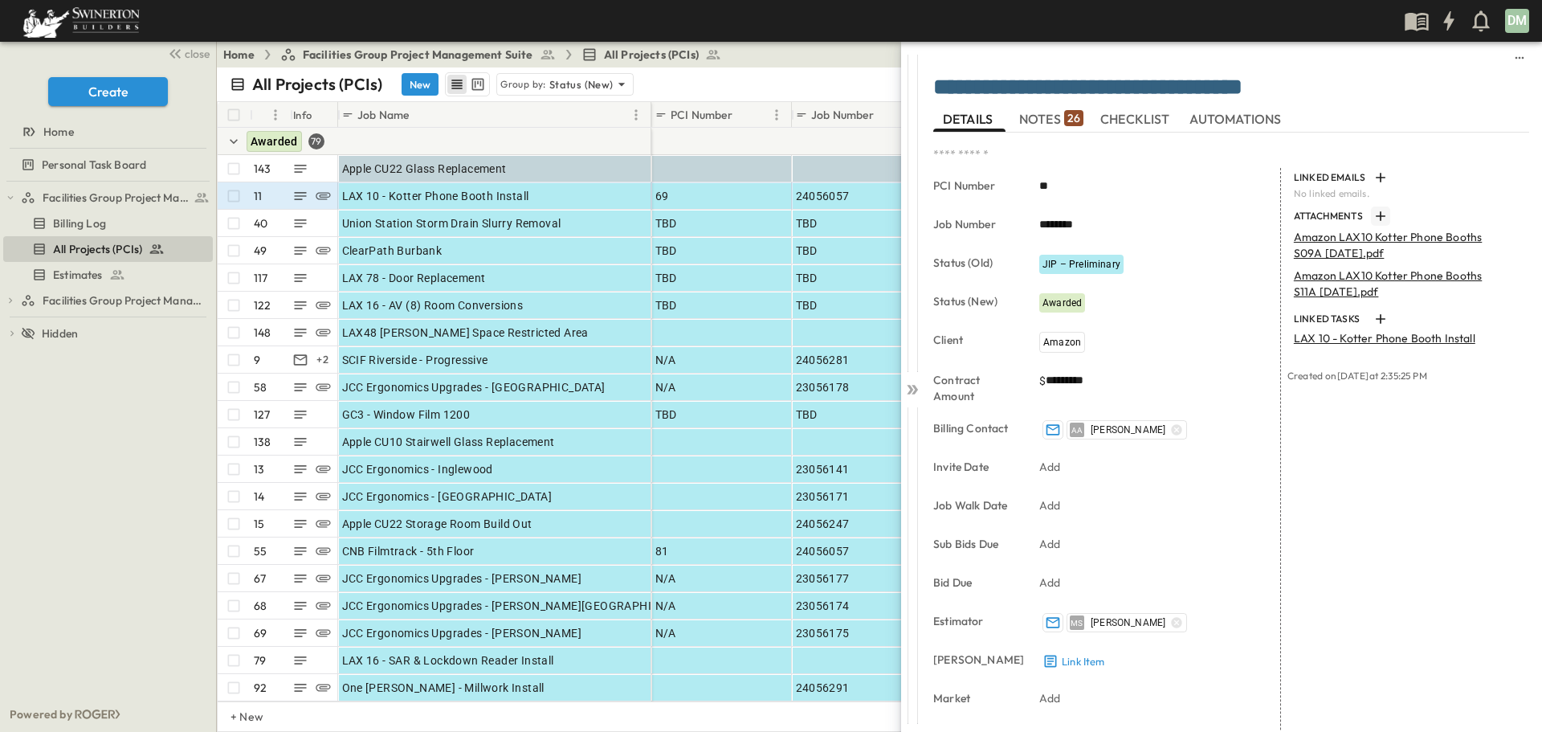 The height and width of the screenshot is (732, 1542). I want to click on p: Estimator, so click(975, 621).